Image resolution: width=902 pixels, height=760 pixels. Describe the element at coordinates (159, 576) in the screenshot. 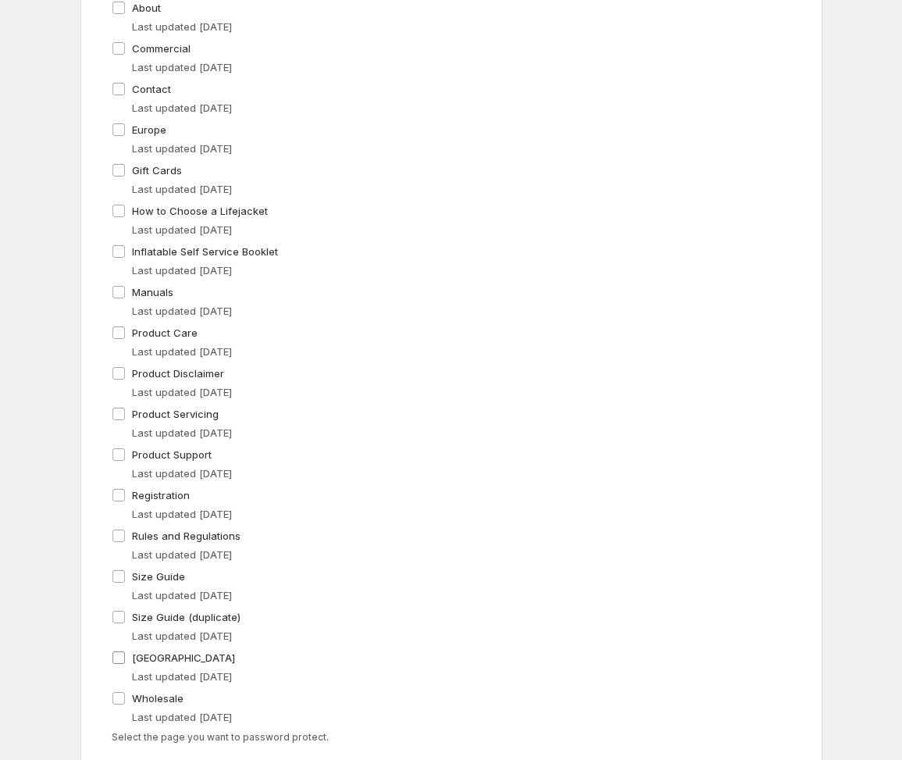

I see `span: Size Guide` at that location.